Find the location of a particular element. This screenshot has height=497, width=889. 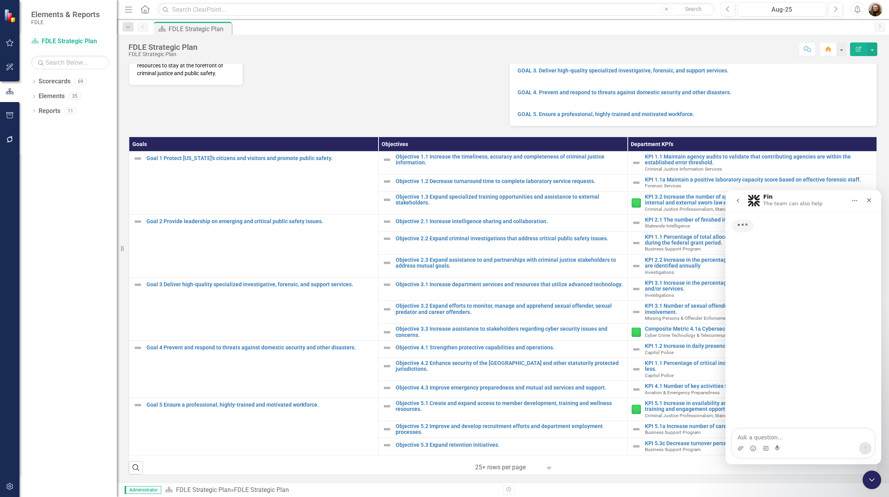

button: Gif picker is located at coordinates (40, 258).